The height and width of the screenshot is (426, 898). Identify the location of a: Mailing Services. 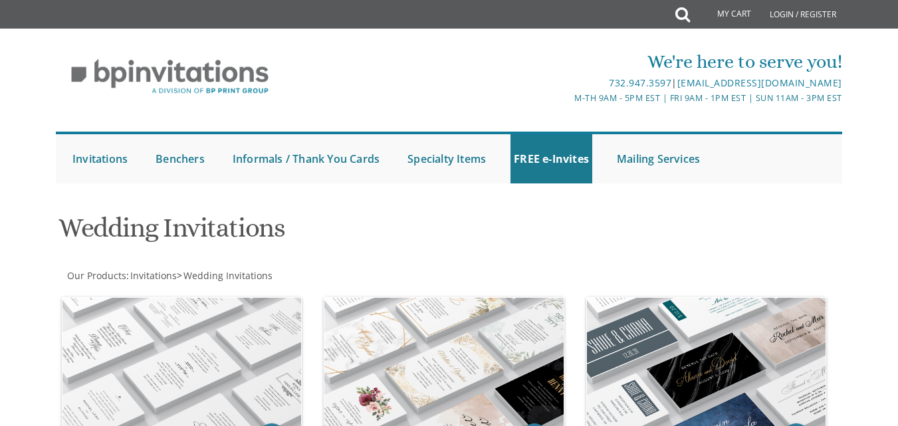
(658, 159).